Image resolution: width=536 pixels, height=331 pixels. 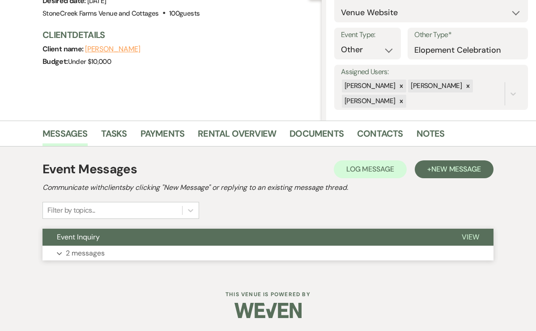 What do you see at coordinates (430, 136) in the screenshot?
I see `a: Notes` at bounding box center [430, 136].